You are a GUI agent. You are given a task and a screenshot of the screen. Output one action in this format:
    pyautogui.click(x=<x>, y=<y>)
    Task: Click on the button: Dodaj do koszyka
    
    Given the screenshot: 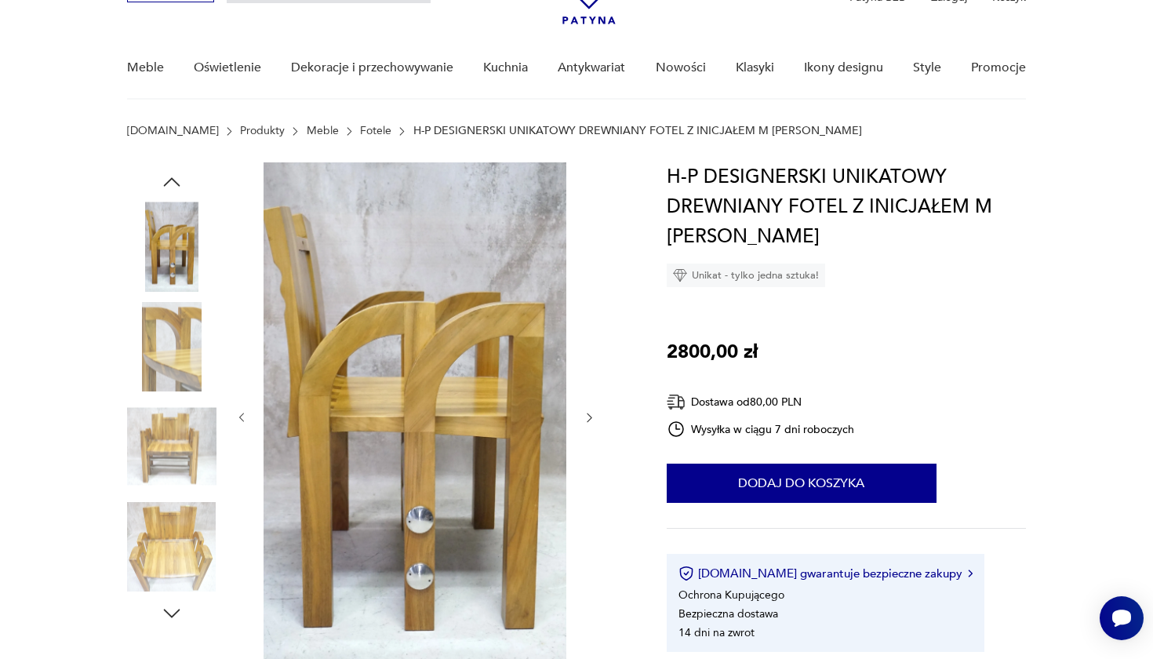 What is the action you would take?
    pyautogui.click(x=801, y=483)
    